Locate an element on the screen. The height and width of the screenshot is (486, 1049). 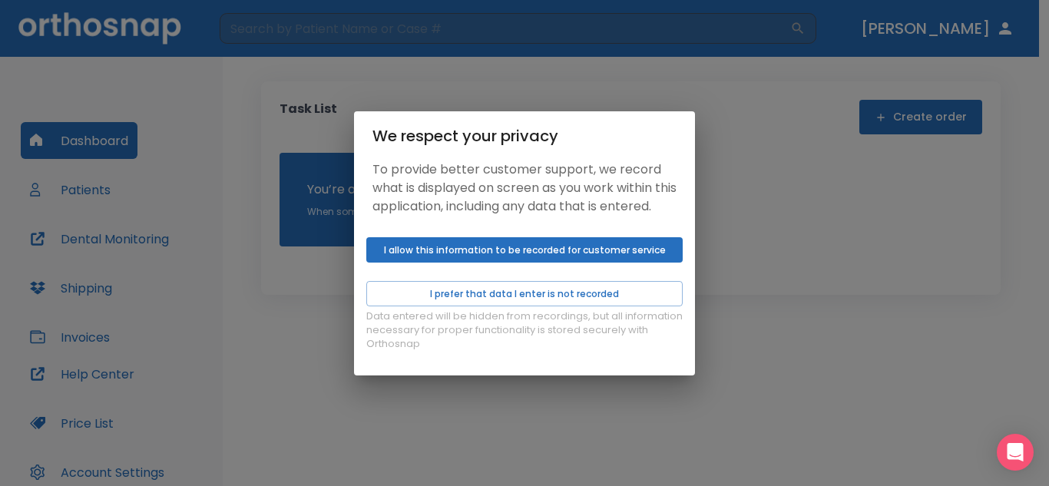
button: I allow this information to be recorded for customer service is located at coordinates (524, 249).